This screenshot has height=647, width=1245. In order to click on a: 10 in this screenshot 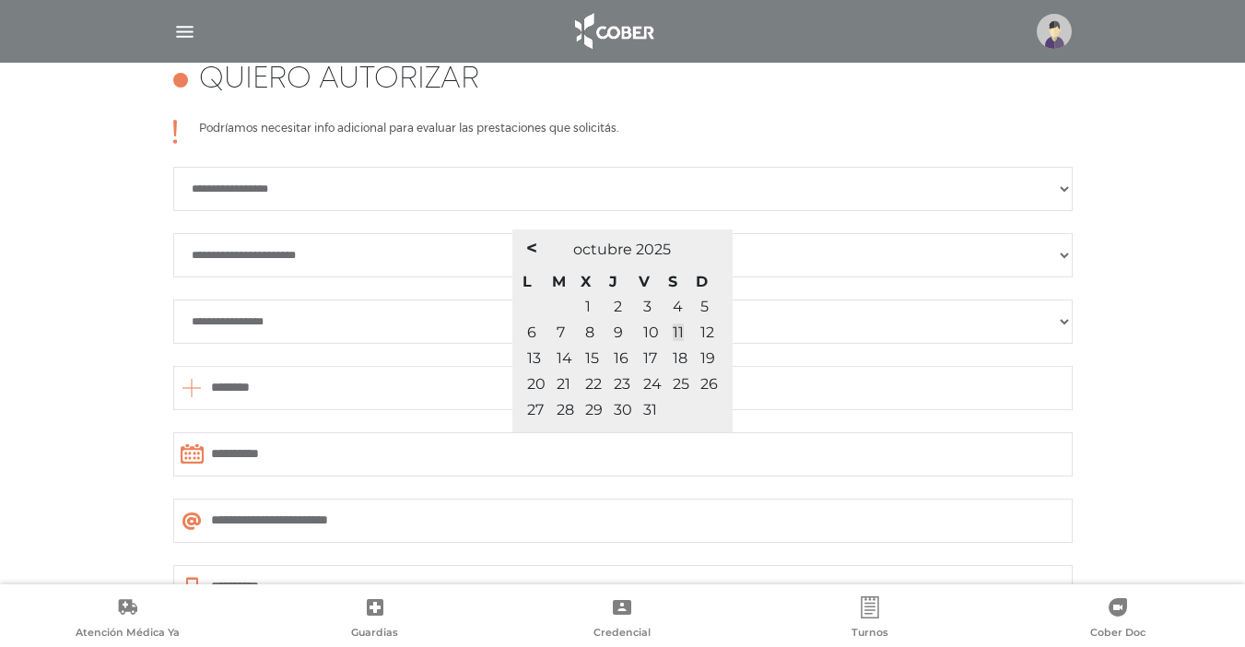, I will do `click(650, 332)`.